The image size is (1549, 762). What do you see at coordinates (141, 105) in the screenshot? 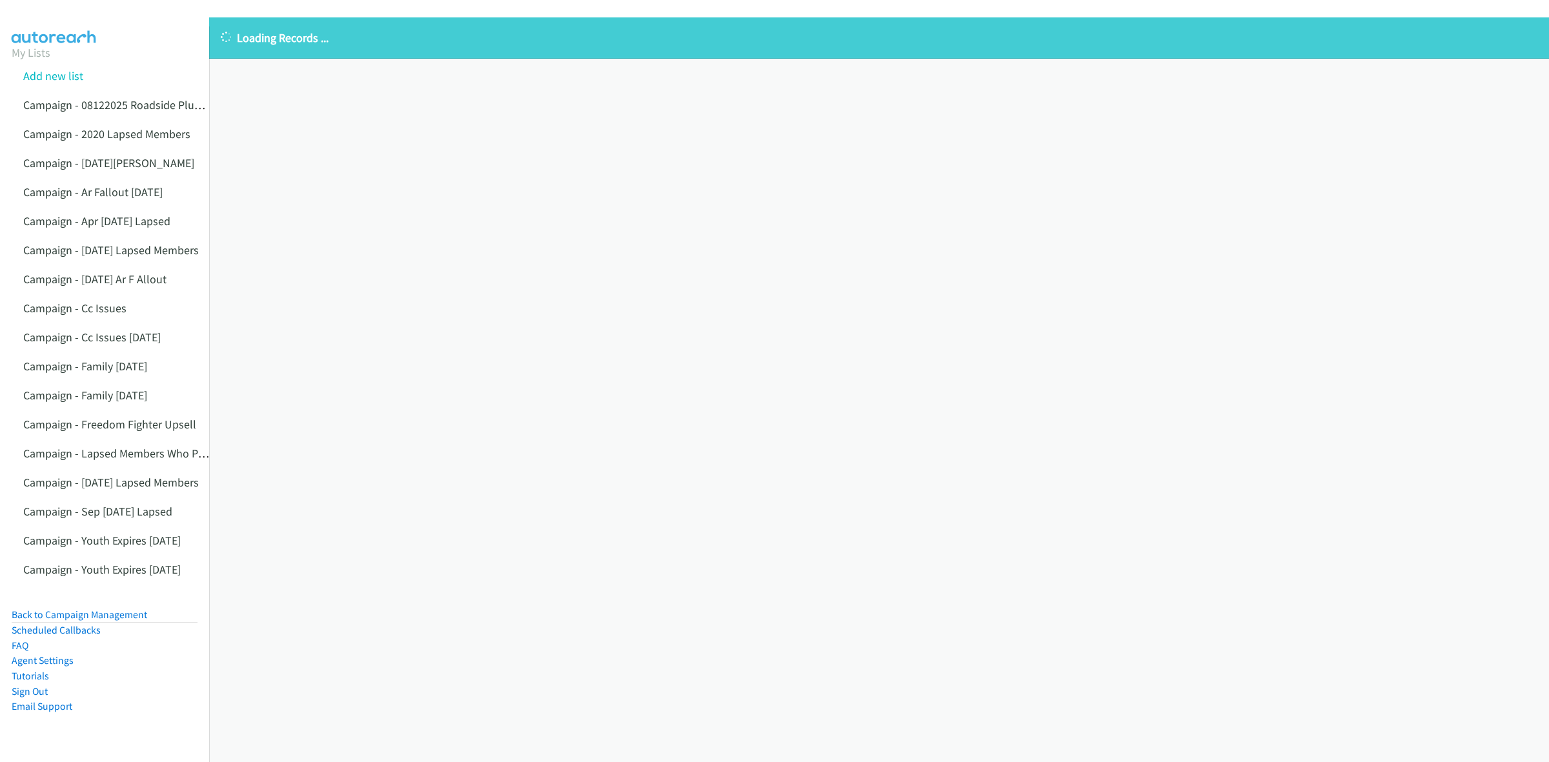
I see `a: Campaign - 08122025 Roadside Plus No Vehicles` at bounding box center [141, 105].